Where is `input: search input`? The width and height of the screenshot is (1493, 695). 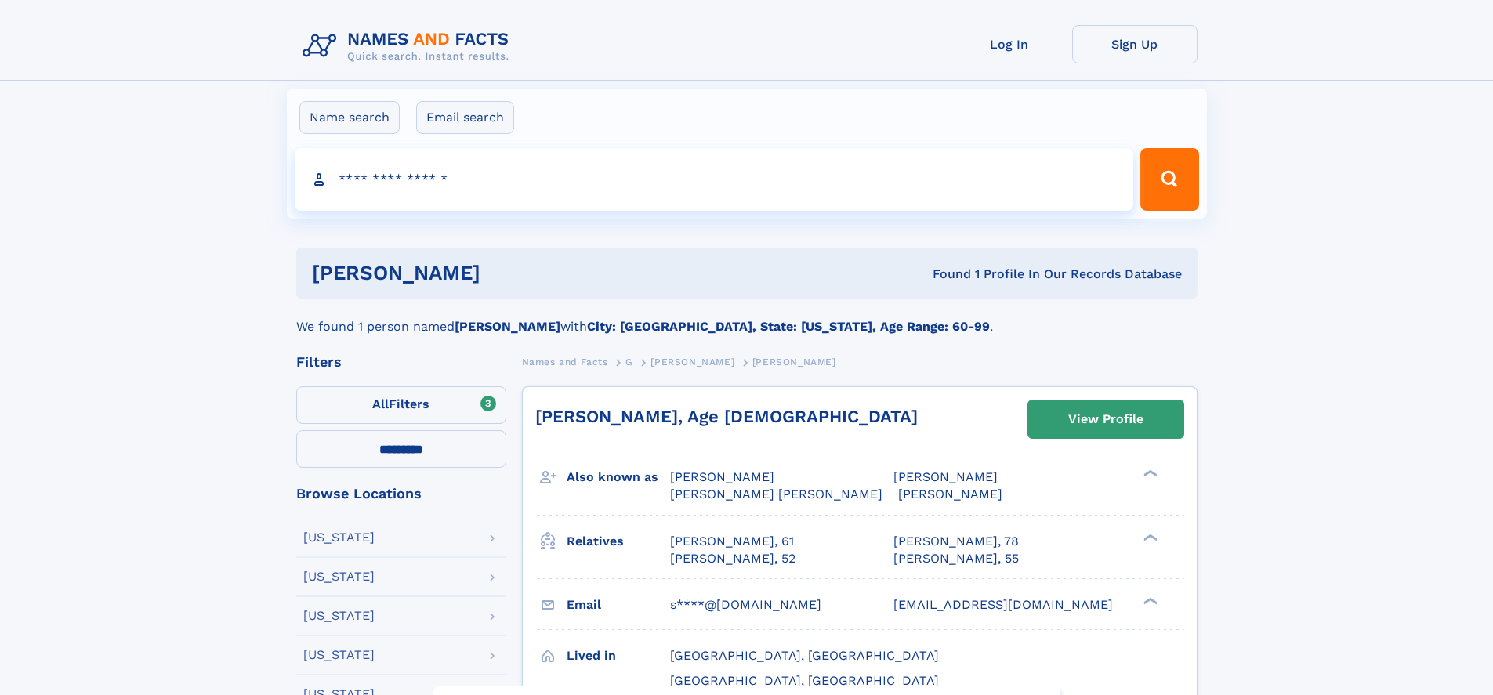 input: search input is located at coordinates (714, 179).